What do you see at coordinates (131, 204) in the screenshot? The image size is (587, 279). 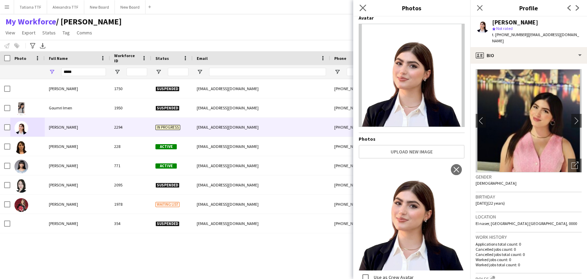 I see `div: 1978` at bounding box center [131, 204].